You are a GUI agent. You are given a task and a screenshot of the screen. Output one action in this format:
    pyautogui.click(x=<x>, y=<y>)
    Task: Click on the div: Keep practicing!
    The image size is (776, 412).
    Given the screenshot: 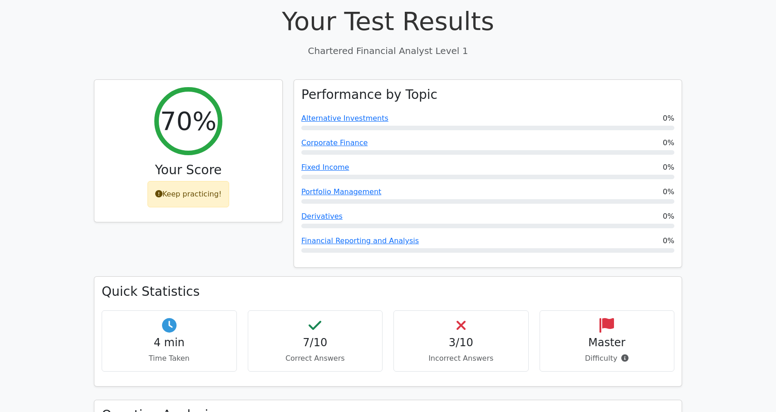 What is the action you would take?
    pyautogui.click(x=188, y=194)
    